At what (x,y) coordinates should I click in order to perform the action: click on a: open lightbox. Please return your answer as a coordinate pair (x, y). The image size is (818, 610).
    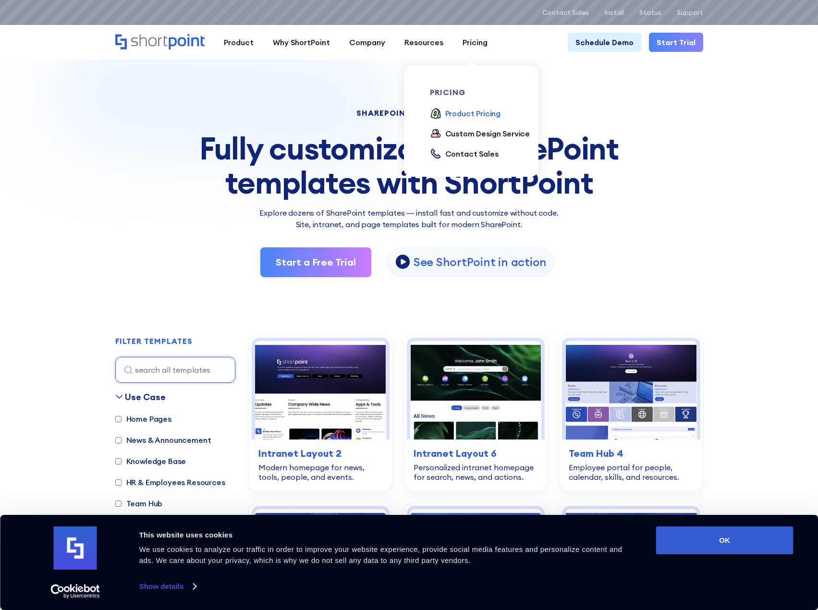
    Looking at the image, I should click on (471, 262).